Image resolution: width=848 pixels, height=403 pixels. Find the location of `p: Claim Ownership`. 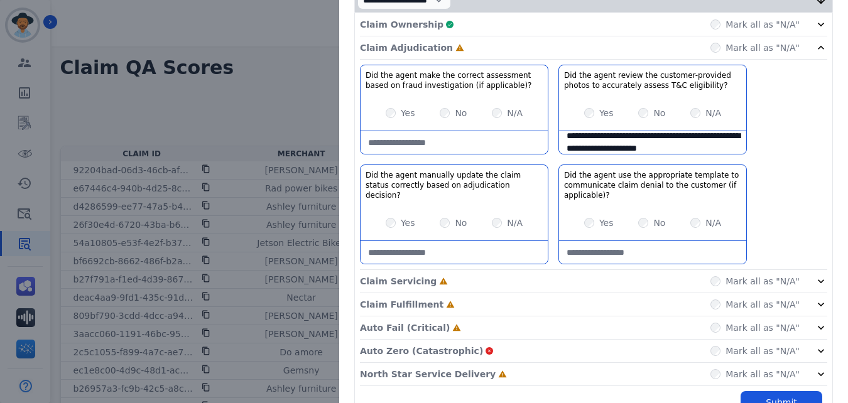

p: Claim Ownership is located at coordinates (401, 24).